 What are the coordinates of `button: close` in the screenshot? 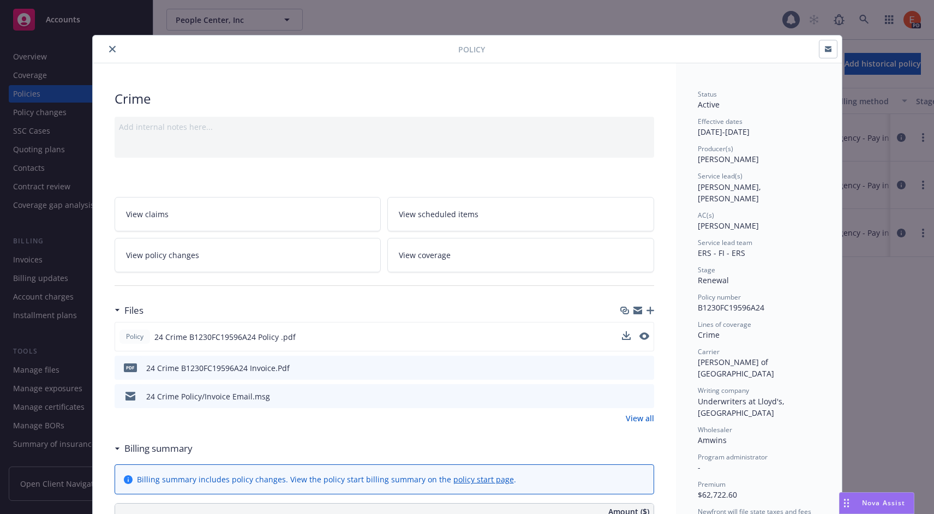 It's located at (112, 49).